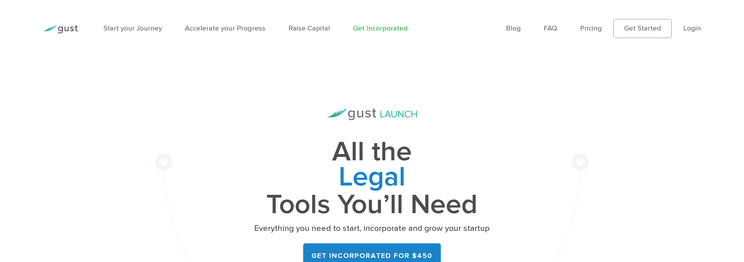 This screenshot has height=262, width=744. Describe the element at coordinates (60, 29) in the screenshot. I see `img: Gust Logo` at that location.